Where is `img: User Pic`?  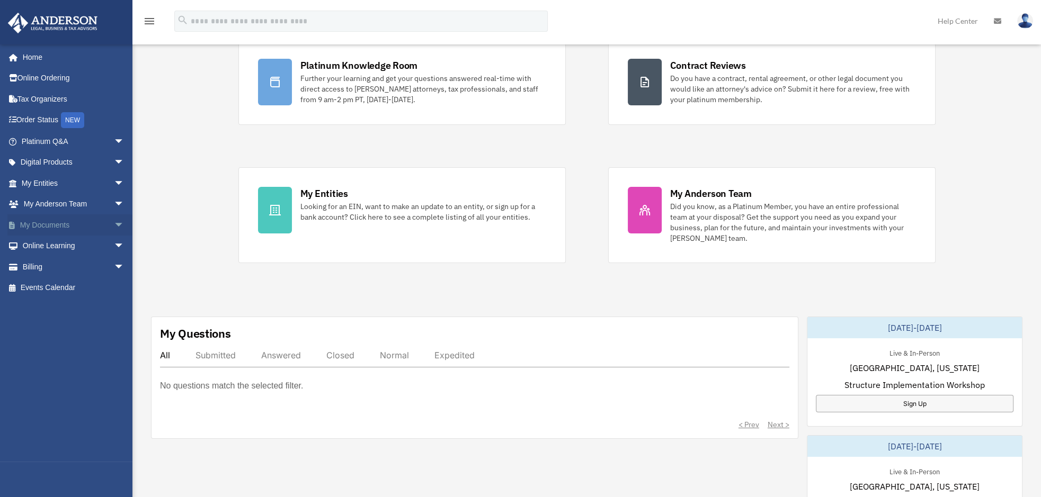 img: User Pic is located at coordinates (1025, 21).